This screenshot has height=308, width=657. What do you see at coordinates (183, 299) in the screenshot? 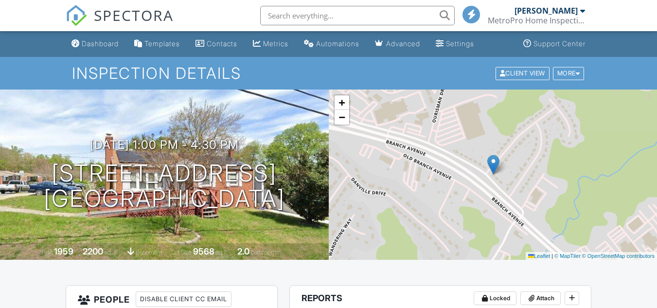
I see `div: Disable Client CC Email` at bounding box center [183, 299].